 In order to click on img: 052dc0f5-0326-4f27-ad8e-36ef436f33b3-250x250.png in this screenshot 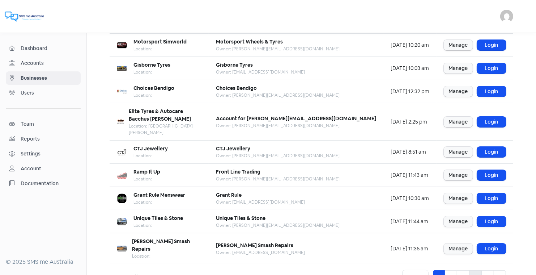, I will do `click(122, 221)`.